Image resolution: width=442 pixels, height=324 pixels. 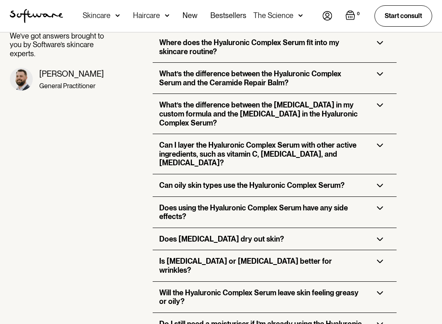 What do you see at coordinates (261, 297) in the screenshot?
I see `h3: Will the Hyaluronic Complex Serum leave skin feeling greasy or oily?` at bounding box center [261, 297].